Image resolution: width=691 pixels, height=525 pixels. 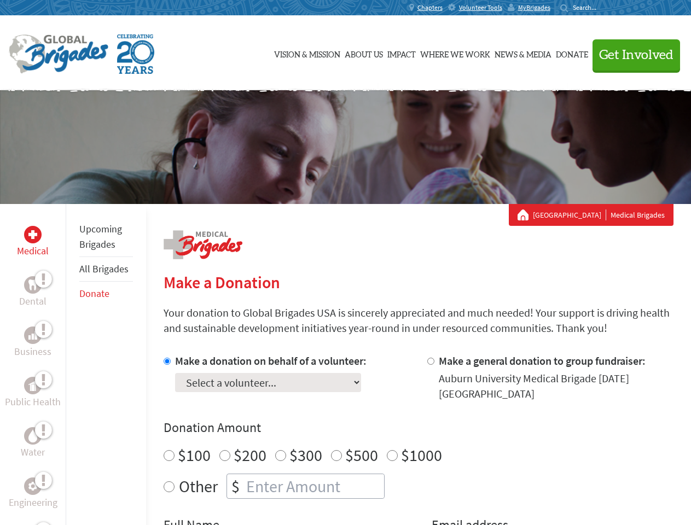 I want to click on button: Get Involved, so click(x=636, y=55).